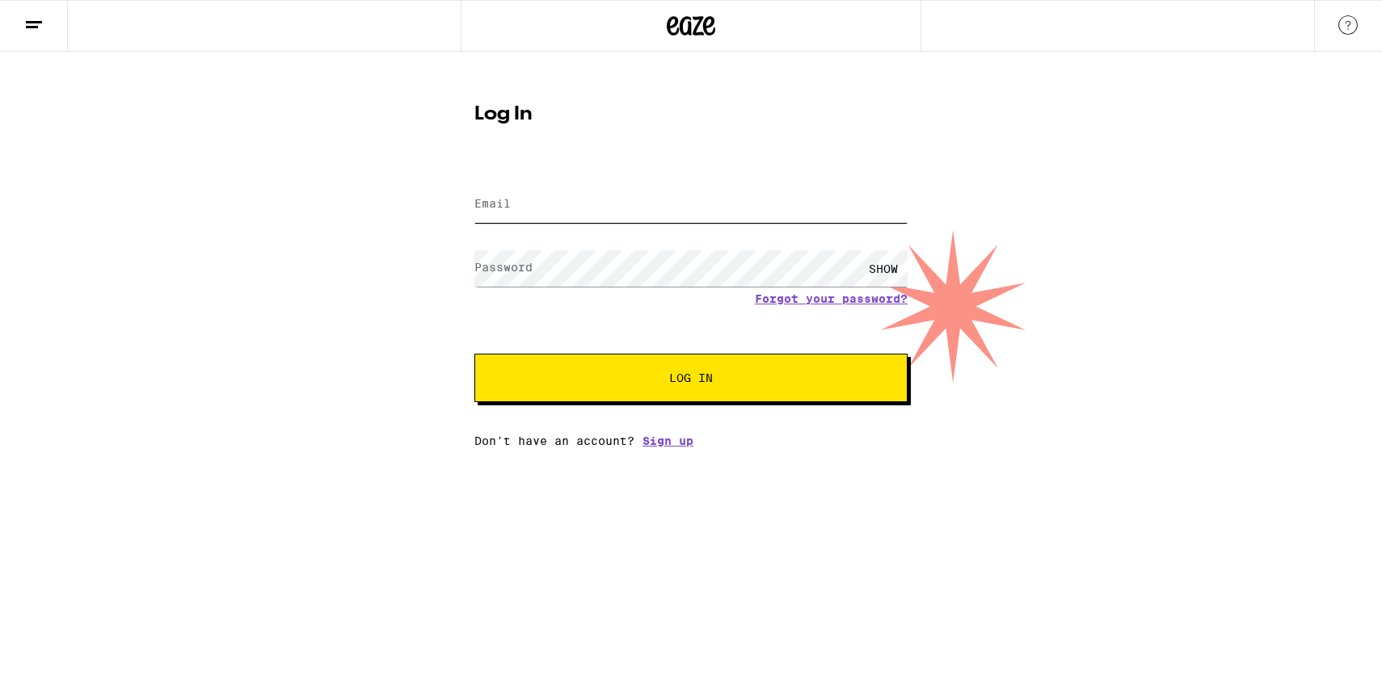 The width and height of the screenshot is (1382, 696). I want to click on span: Log In, so click(691, 378).